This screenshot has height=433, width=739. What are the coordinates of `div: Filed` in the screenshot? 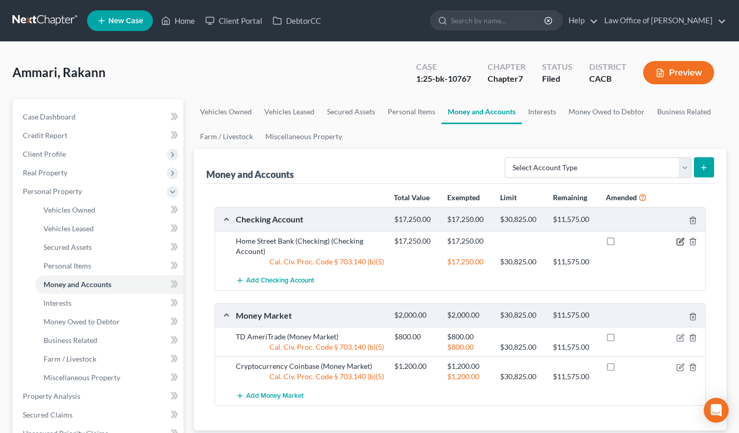 It's located at (557, 79).